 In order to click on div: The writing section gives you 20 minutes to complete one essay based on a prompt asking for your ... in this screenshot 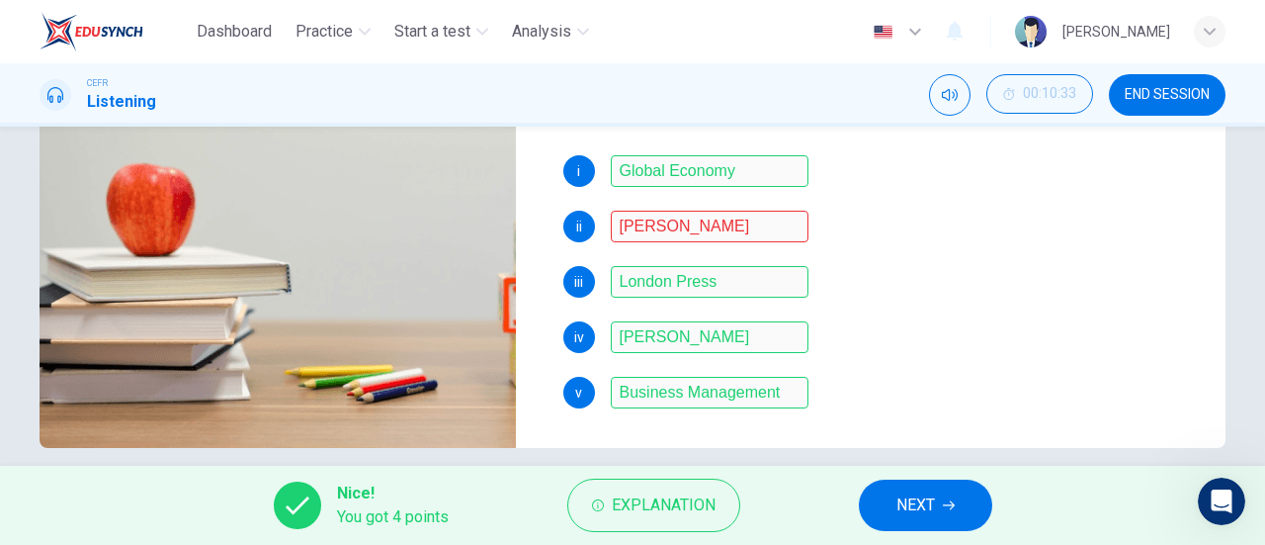, I will do `click(198, 328)`.